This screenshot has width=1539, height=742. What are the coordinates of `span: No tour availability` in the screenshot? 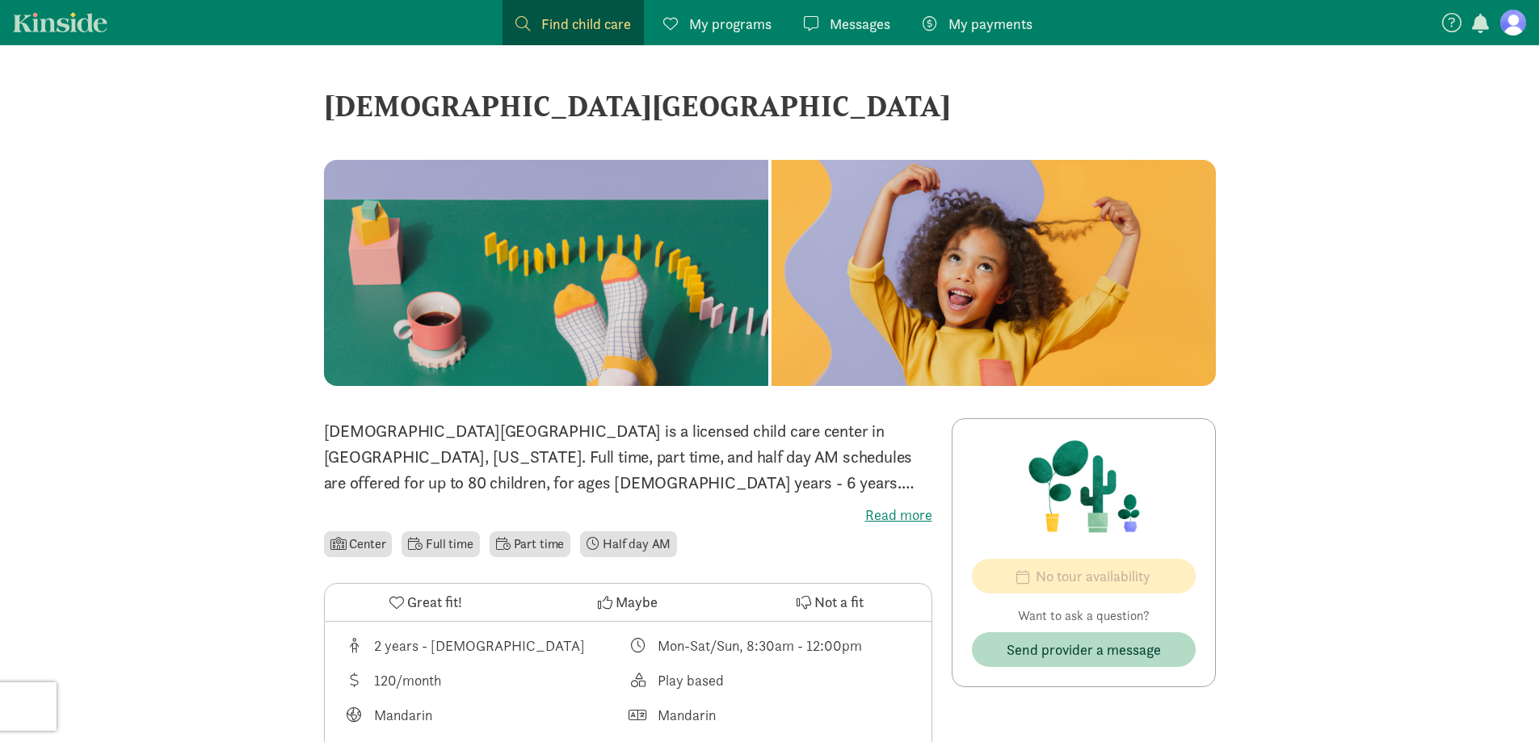 It's located at (1093, 576).